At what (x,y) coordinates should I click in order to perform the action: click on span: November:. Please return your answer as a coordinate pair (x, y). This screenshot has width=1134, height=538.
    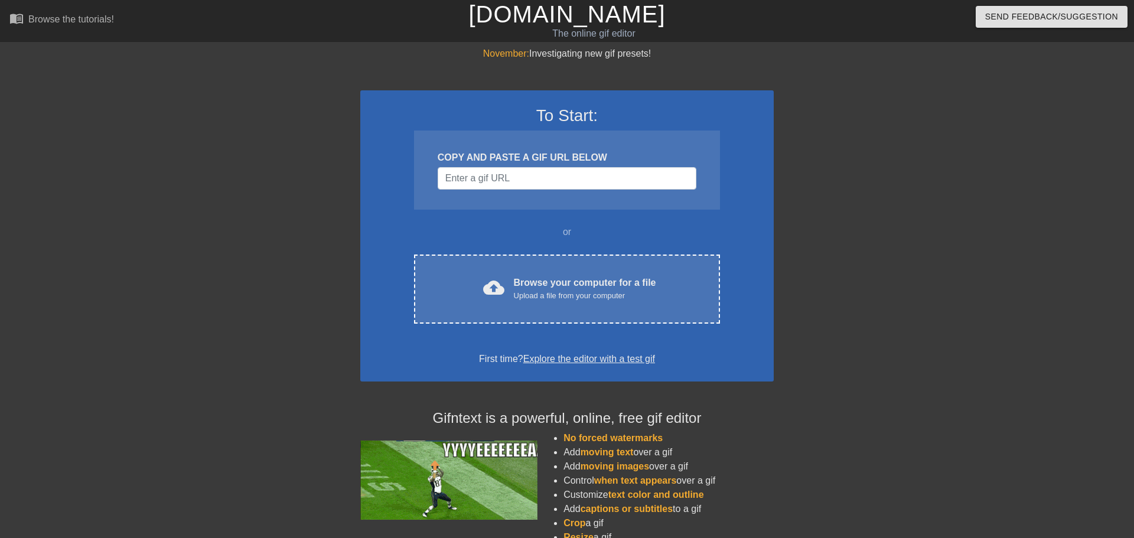
    Looking at the image, I should click on (506, 53).